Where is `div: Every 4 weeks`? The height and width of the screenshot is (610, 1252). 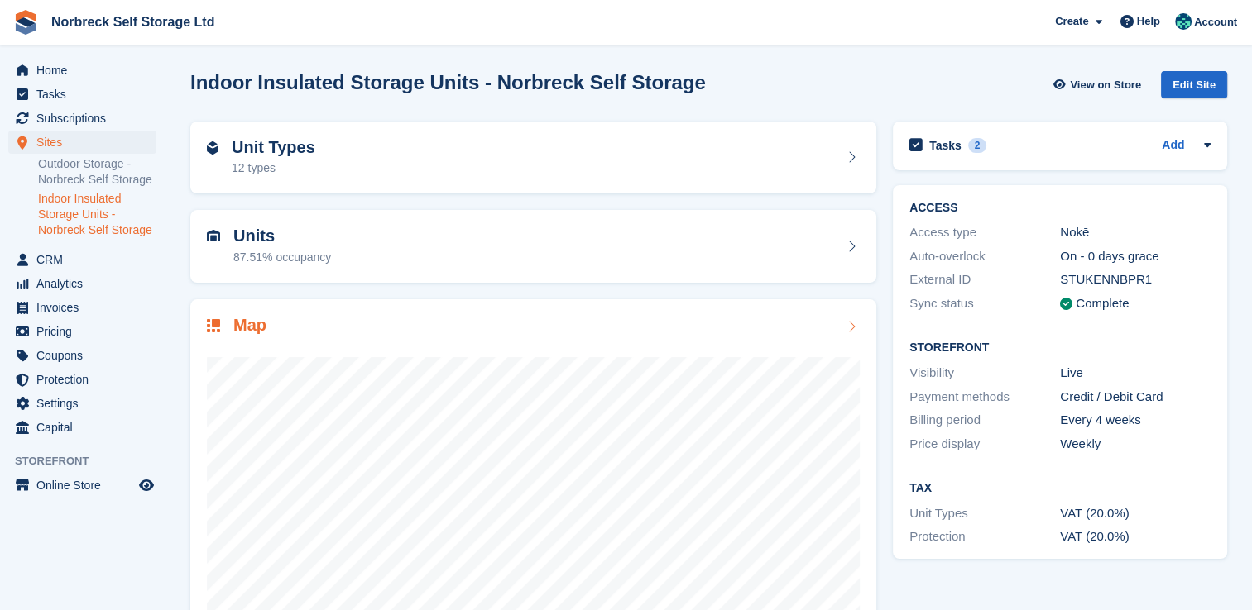 div: Every 4 weeks is located at coordinates (1135, 420).